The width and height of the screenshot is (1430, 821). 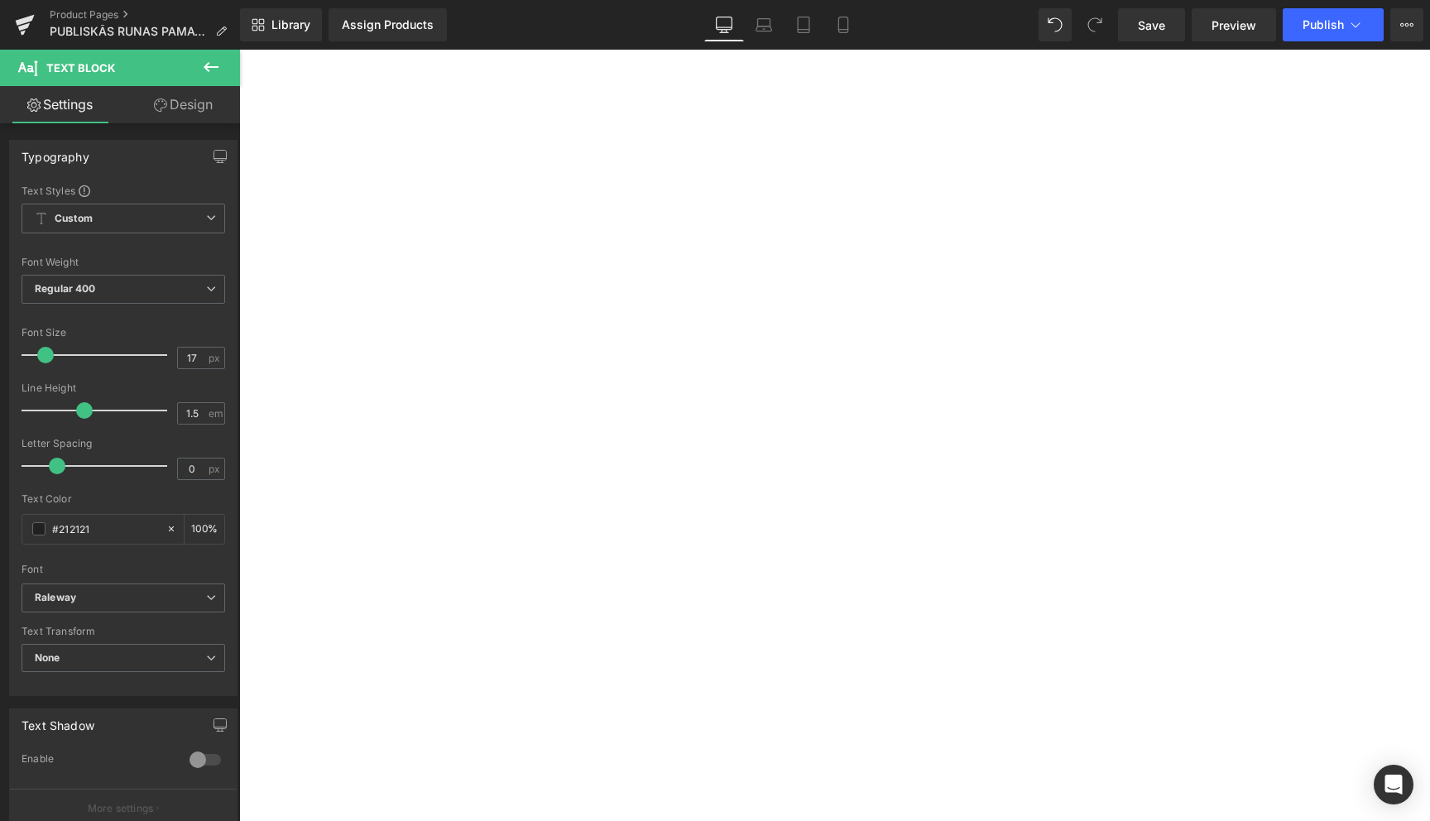 What do you see at coordinates (1323, 25) in the screenshot?
I see `span: Publish` at bounding box center [1323, 25].